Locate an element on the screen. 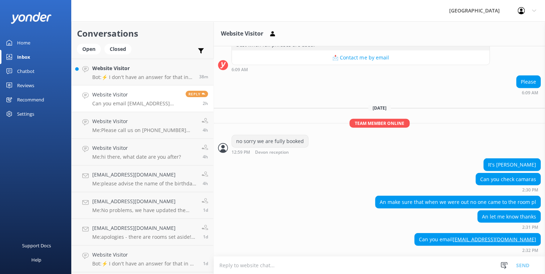 The image size is (545, 274). div: An let me know thanks is located at coordinates (509, 217).